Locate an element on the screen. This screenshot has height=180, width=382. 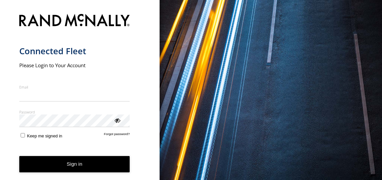
h1: Connected Fleet is located at coordinates (75, 51).